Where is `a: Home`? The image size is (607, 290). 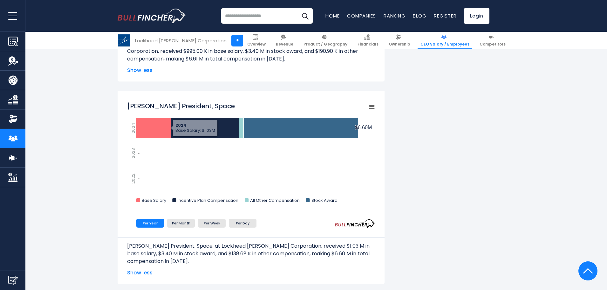 a: Home is located at coordinates (332, 16).